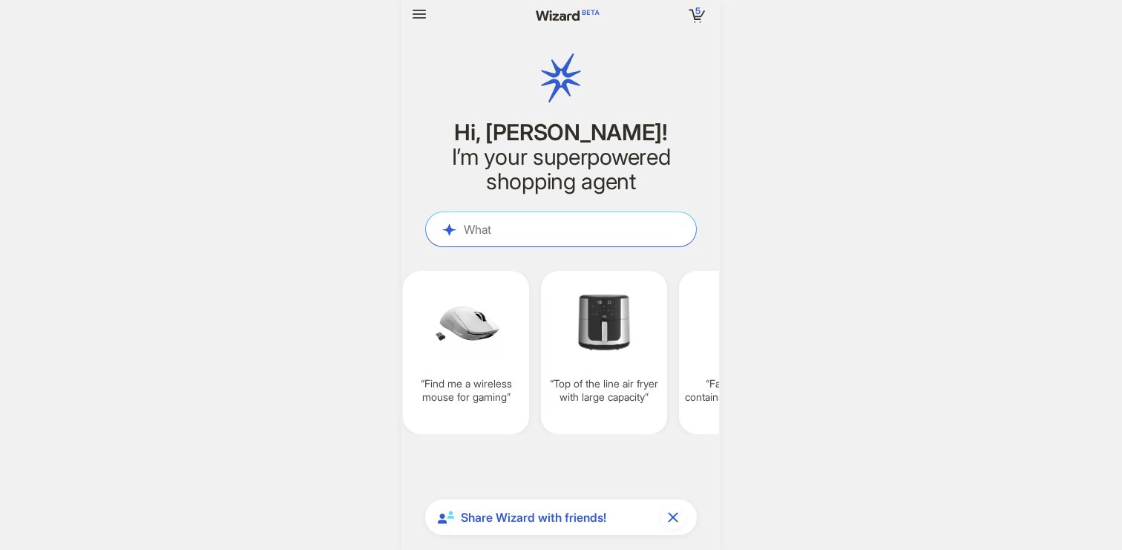  What do you see at coordinates (604, 322) in the screenshot?
I see `img: Top%20of%20the%20line%20air%20fryer%20with%20large%20capacity-d8b2d60f.png` at bounding box center [604, 322].